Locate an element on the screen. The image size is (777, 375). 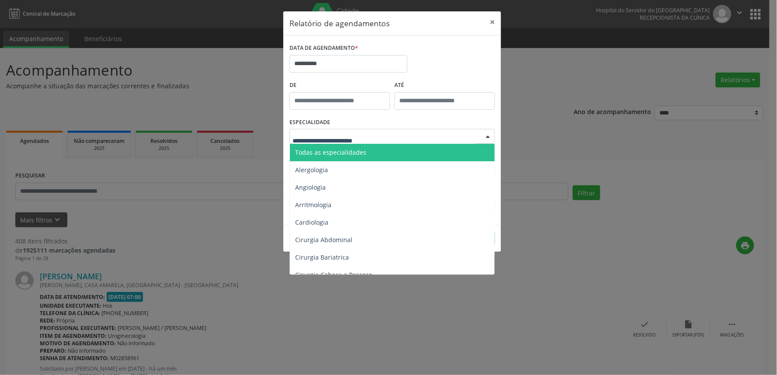
span: Alergologia is located at coordinates (311, 170).